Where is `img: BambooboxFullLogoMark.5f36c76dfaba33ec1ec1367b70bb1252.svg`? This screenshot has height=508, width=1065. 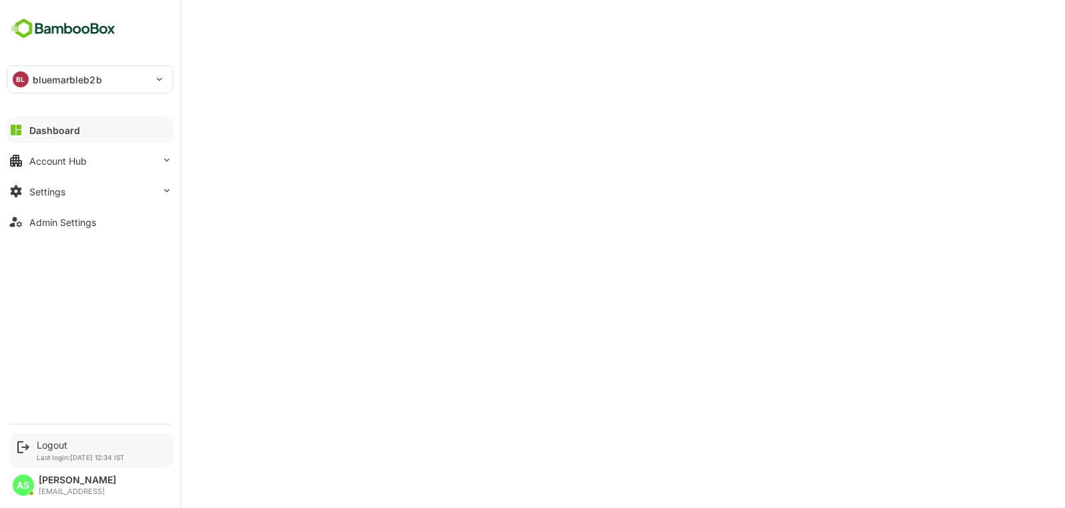
img: BambooboxFullLogoMark.5f36c76dfaba33ec1ec1367b70bb1252.svg is located at coordinates (63, 29).